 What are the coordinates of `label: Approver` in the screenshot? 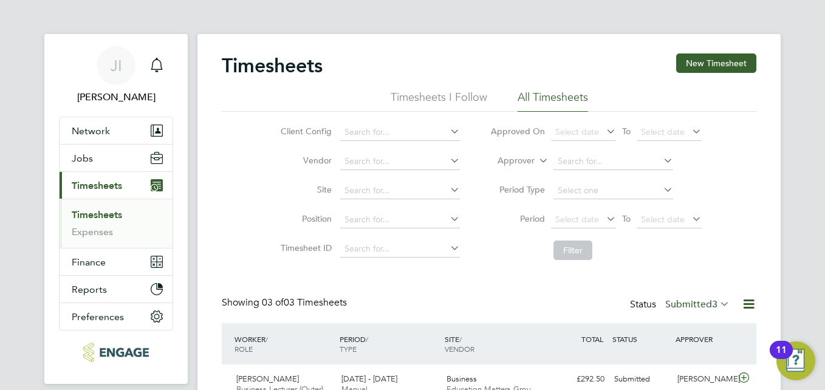 It's located at (507, 161).